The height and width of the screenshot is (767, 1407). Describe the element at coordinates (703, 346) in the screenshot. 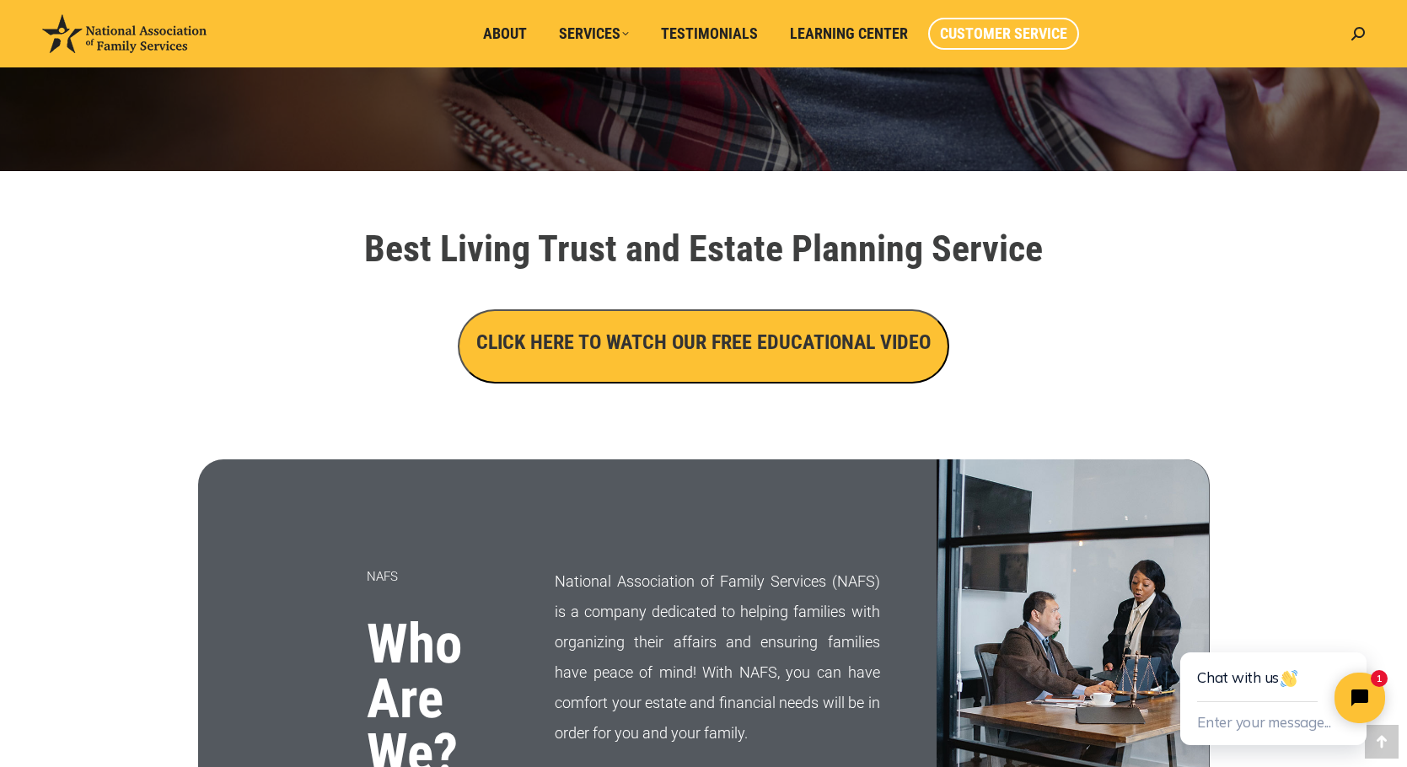

I see `button: CLICK HERE TO WATCH OUR FREE EDUCATIONAL VIDEO` at that location.